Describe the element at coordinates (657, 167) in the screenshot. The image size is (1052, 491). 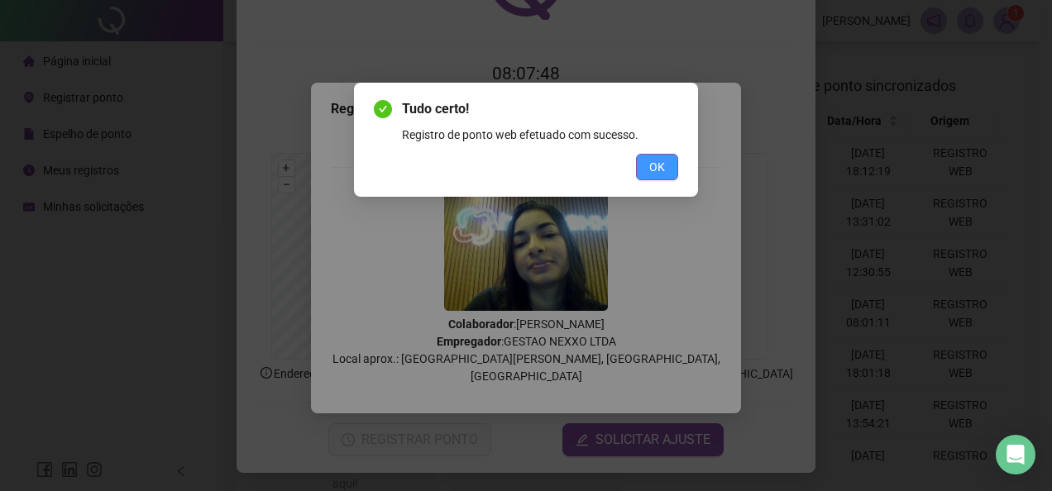
I see `span: OK` at that location.